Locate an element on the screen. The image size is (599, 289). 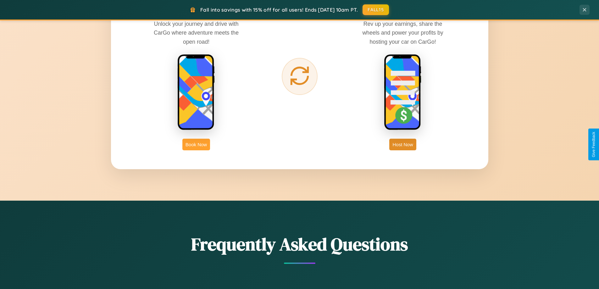
button: FALL15 is located at coordinates (376, 10).